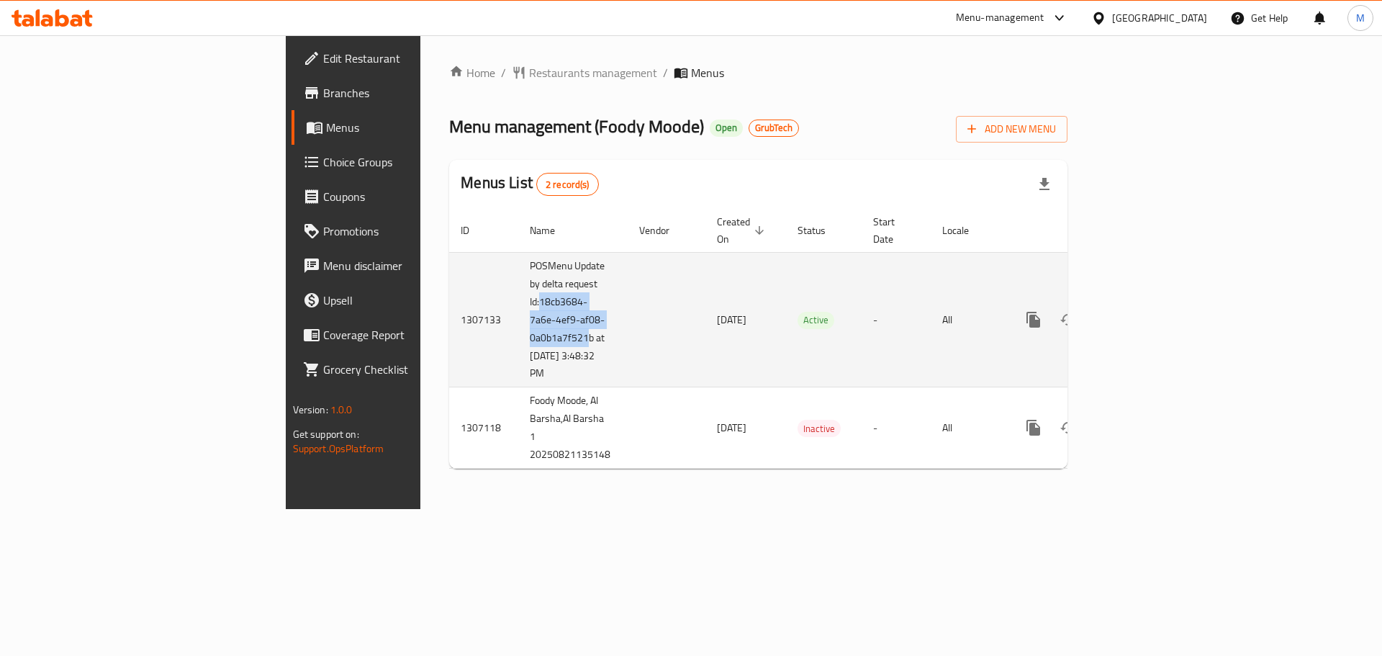 This screenshot has height=656, width=1382. What do you see at coordinates (726, 128) in the screenshot?
I see `div: Open` at bounding box center [726, 128].